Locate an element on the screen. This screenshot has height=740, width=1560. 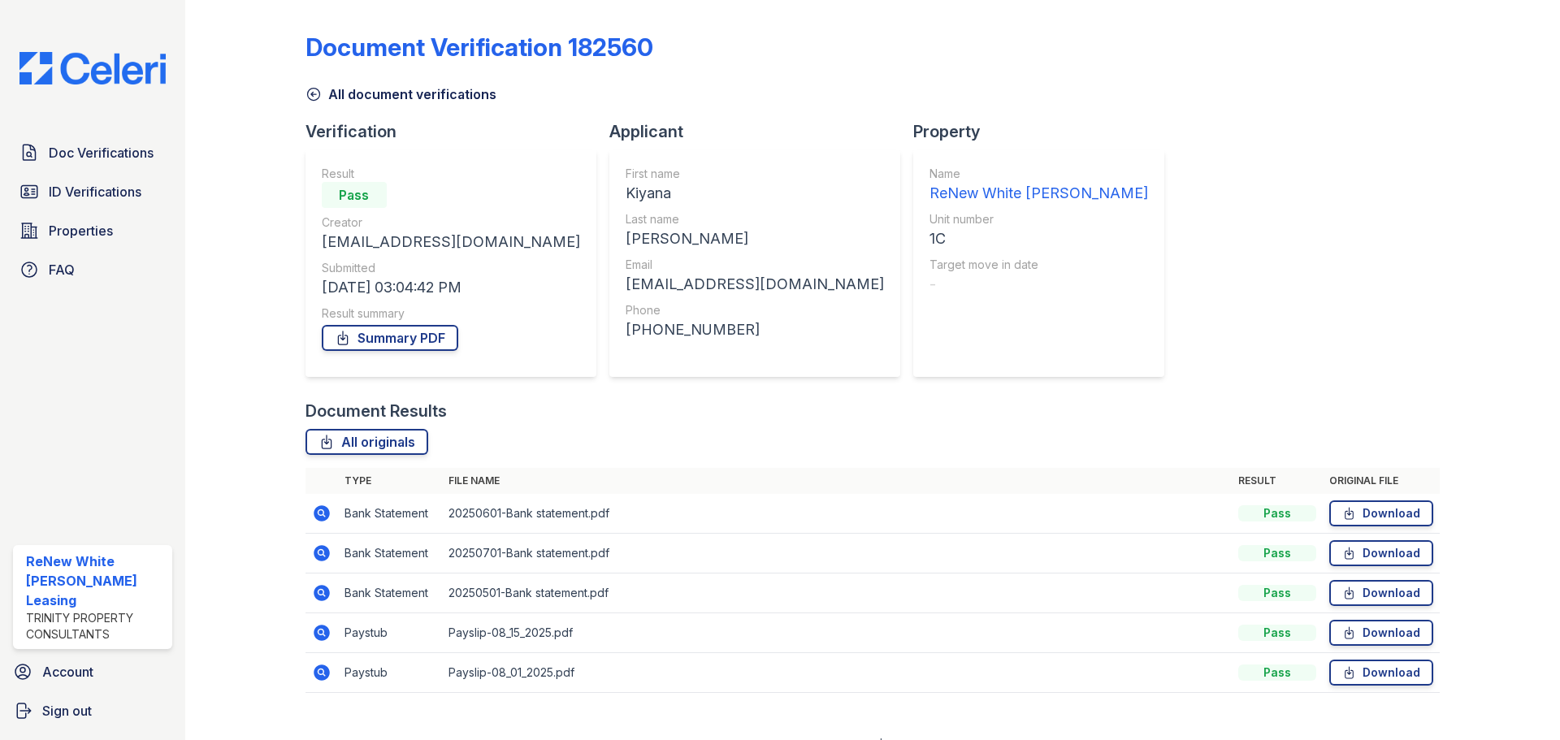
div: Name is located at coordinates (1038, 174).